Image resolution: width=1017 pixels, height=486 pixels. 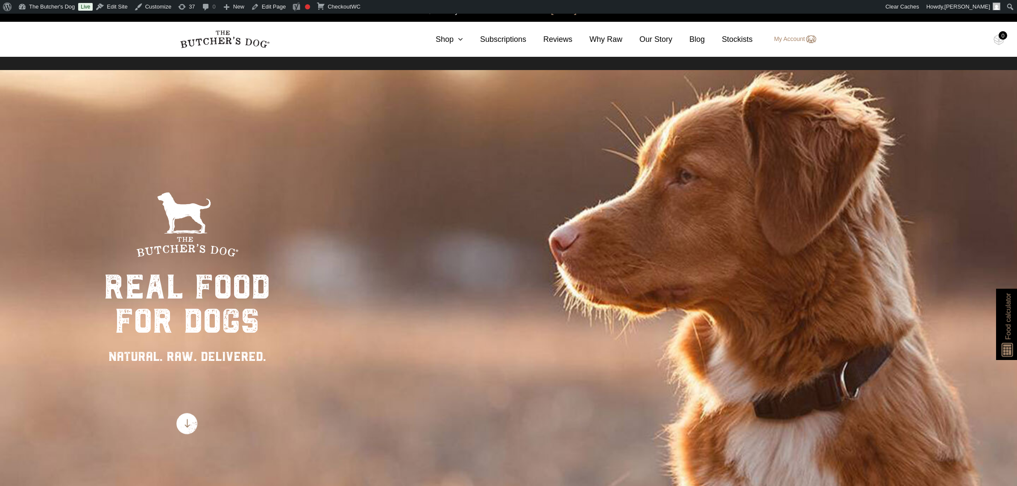 What do you see at coordinates (187, 356) in the screenshot?
I see `div: NATURAL. RAW. DELIVERED.` at bounding box center [187, 356].